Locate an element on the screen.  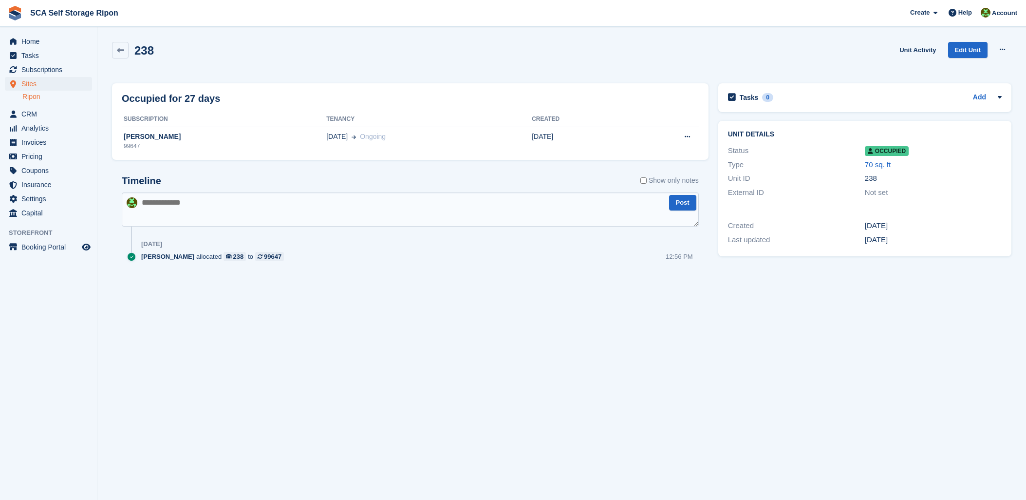
div: 12:56 PM is located at coordinates (680, 256).